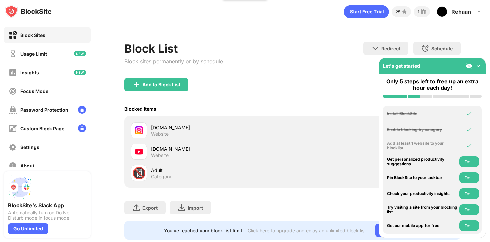 This screenshot has height=242, width=490. I want to click on div: Schedule, so click(442, 48).